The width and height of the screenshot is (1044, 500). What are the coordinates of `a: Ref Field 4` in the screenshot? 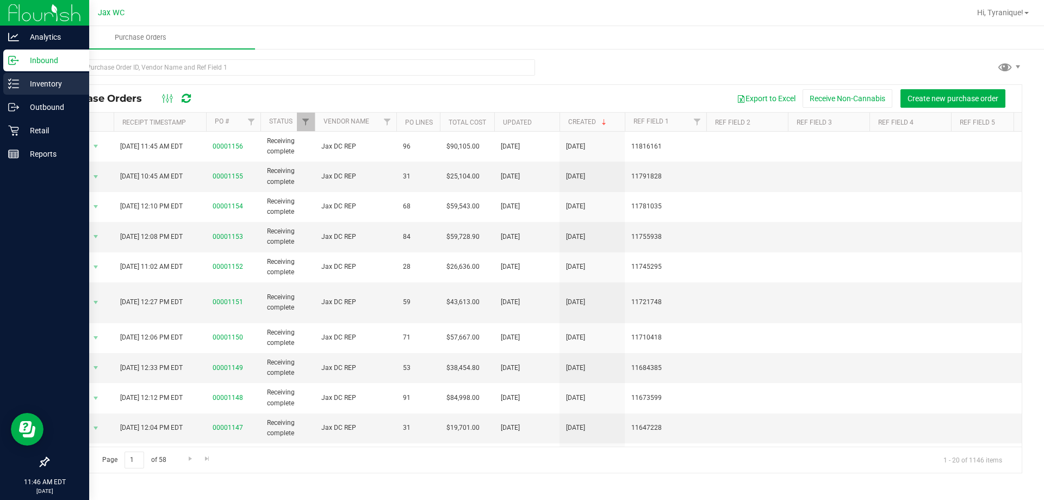 It's located at (896, 122).